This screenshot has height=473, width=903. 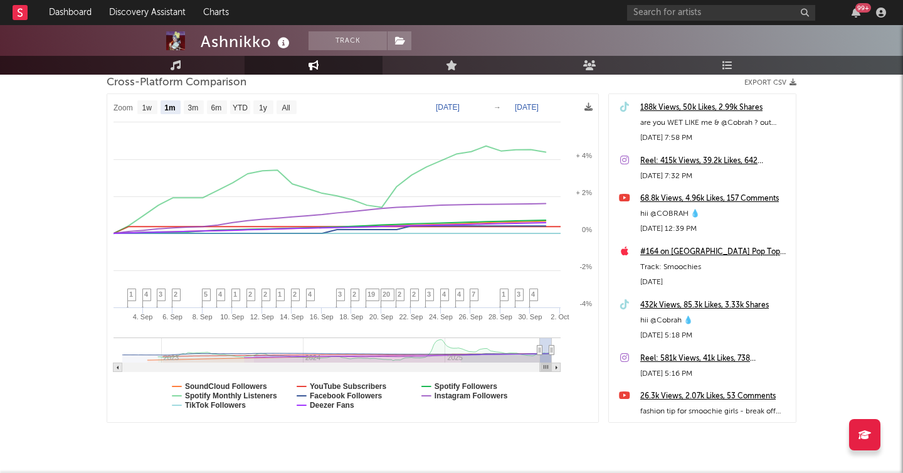 What do you see at coordinates (715, 305) in the screenshot?
I see `a: 432k Views, 85.3k Likes, 3.33k Shares` at bounding box center [715, 305].